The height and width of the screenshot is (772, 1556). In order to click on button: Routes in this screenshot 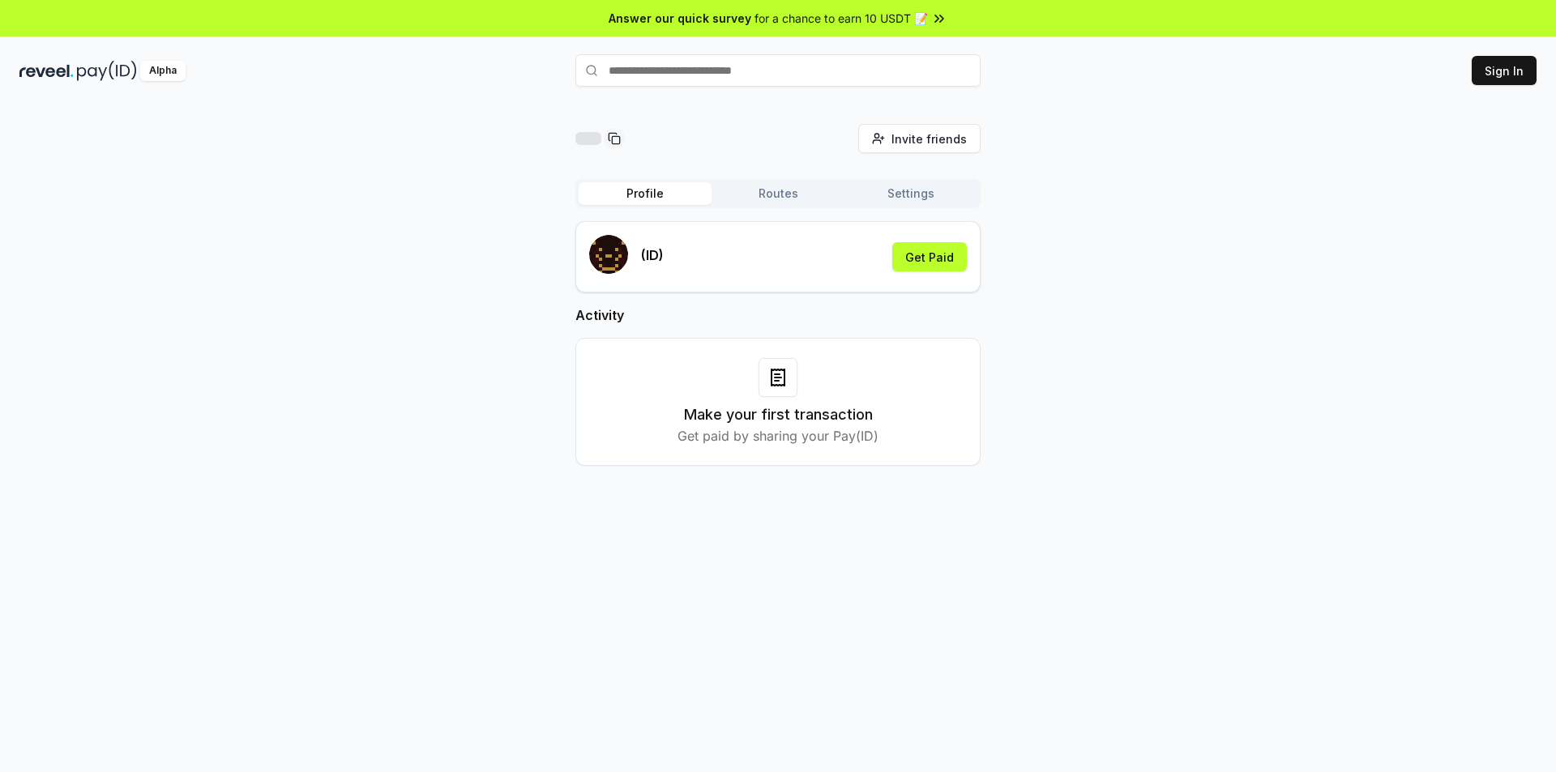, I will do `click(778, 194)`.